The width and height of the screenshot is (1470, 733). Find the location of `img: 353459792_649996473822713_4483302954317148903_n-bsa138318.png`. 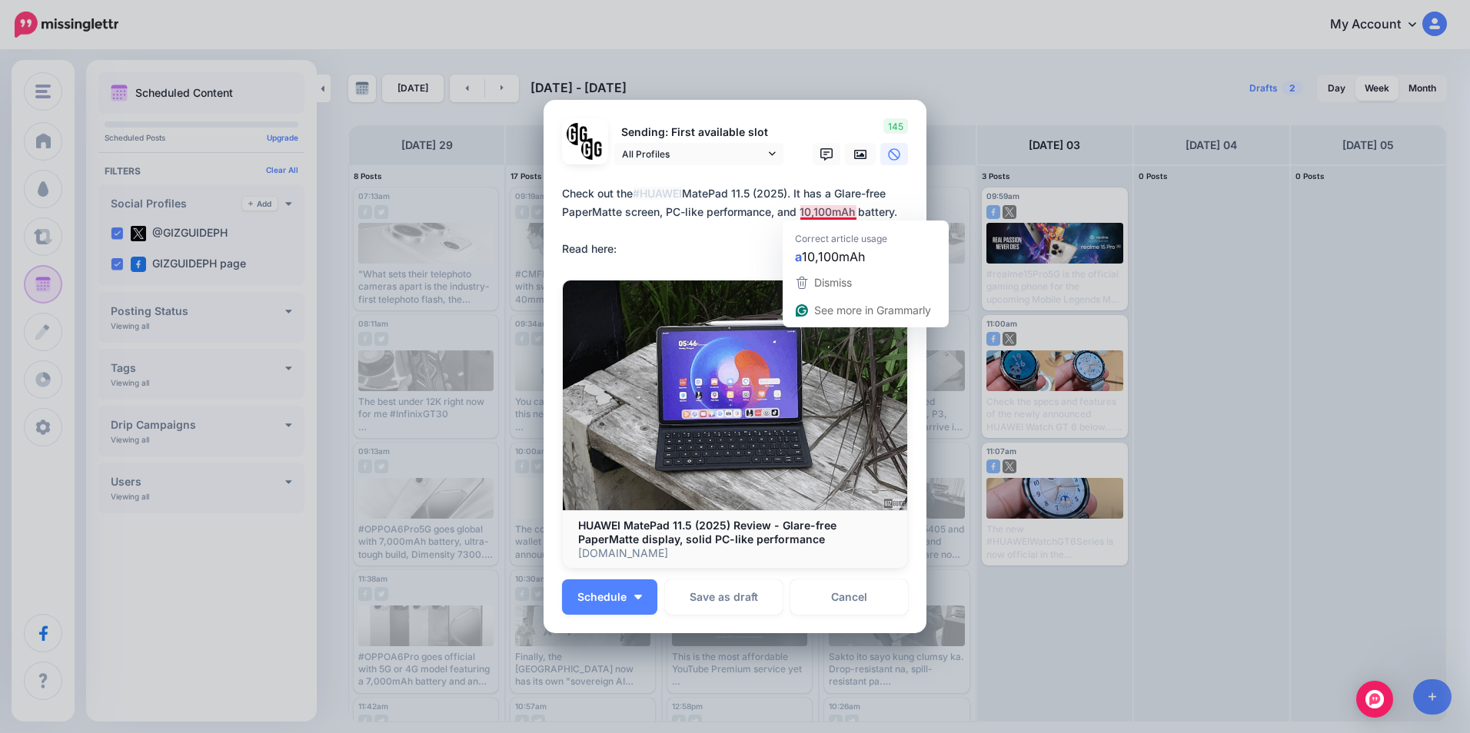

img: 353459792_649996473822713_4483302954317148903_n-bsa138318.png is located at coordinates (577, 134).